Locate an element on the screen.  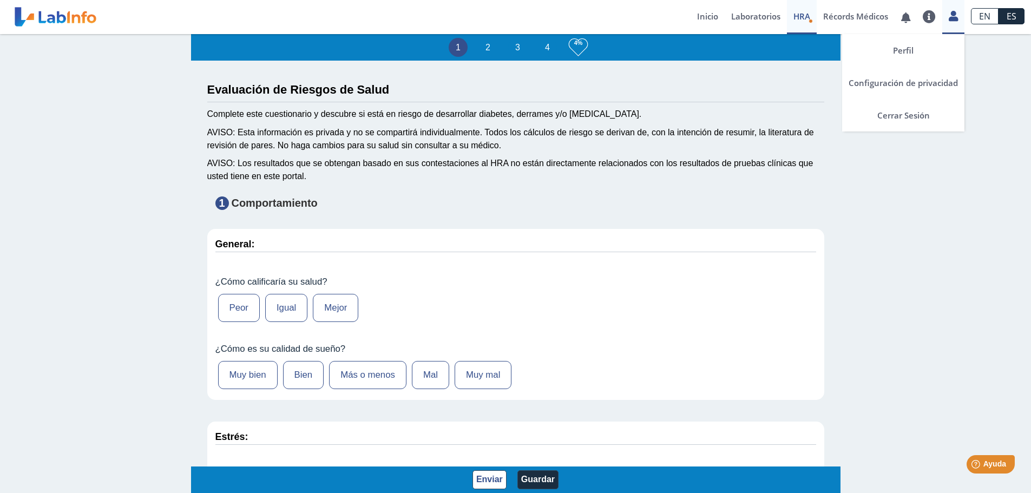
label: Peor is located at coordinates (239, 308).